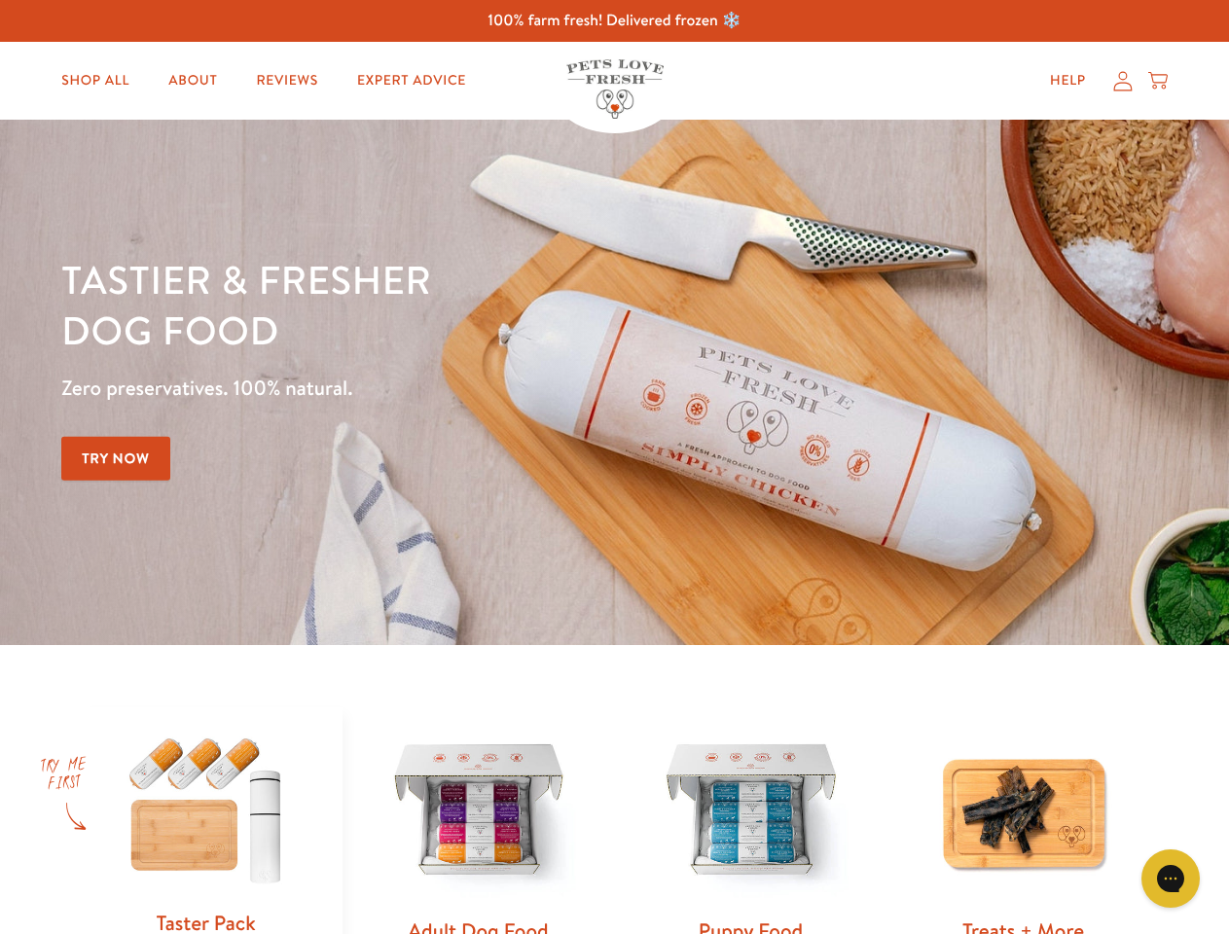 This screenshot has width=1229, height=934. I want to click on a: Reviews, so click(286, 81).